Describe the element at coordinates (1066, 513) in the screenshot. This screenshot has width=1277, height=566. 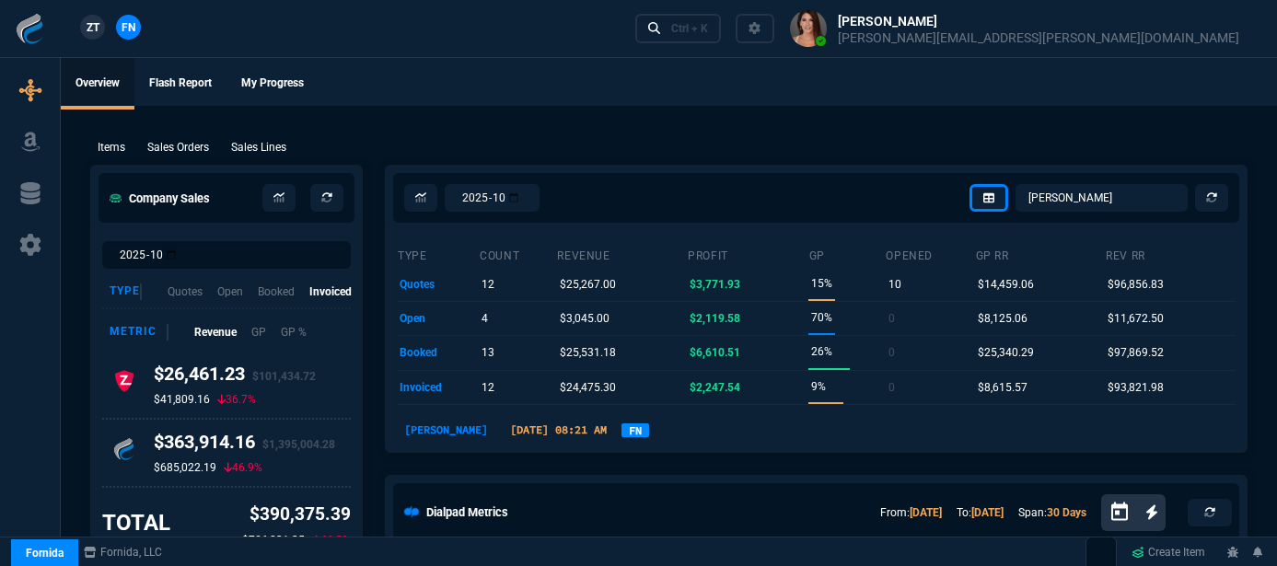
I see `a: 30 Days` at that location.